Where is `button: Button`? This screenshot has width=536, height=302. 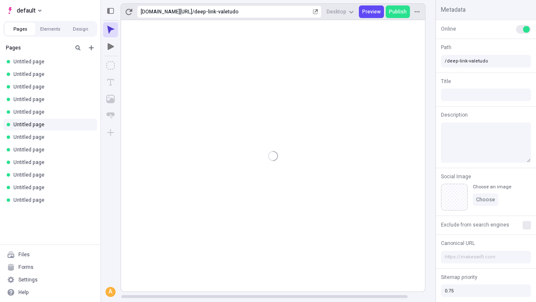 button: Button is located at coordinates (111, 116).